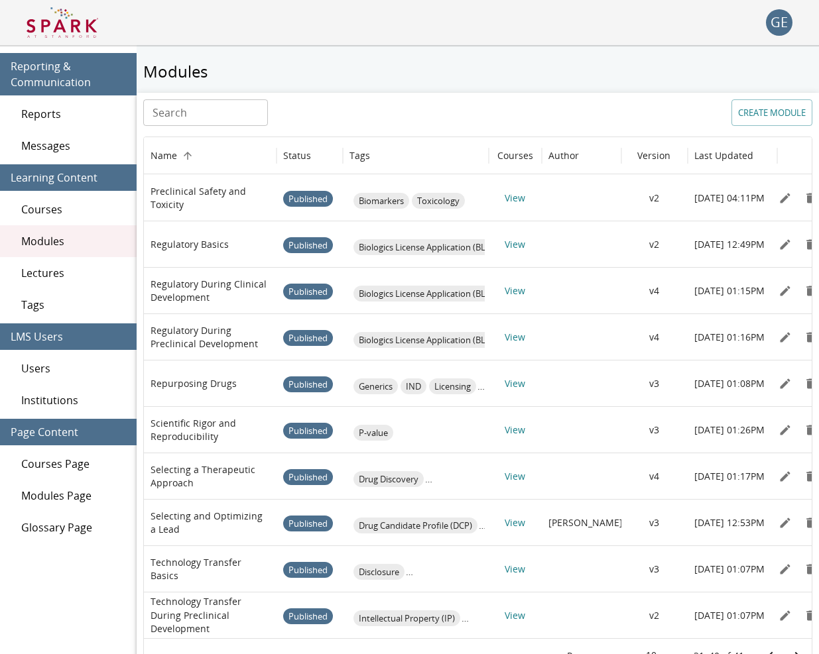 This screenshot has width=819, height=654. What do you see at coordinates (210, 337) in the screenshot?
I see `p: Regulatory During Preclinical Development` at bounding box center [210, 337].